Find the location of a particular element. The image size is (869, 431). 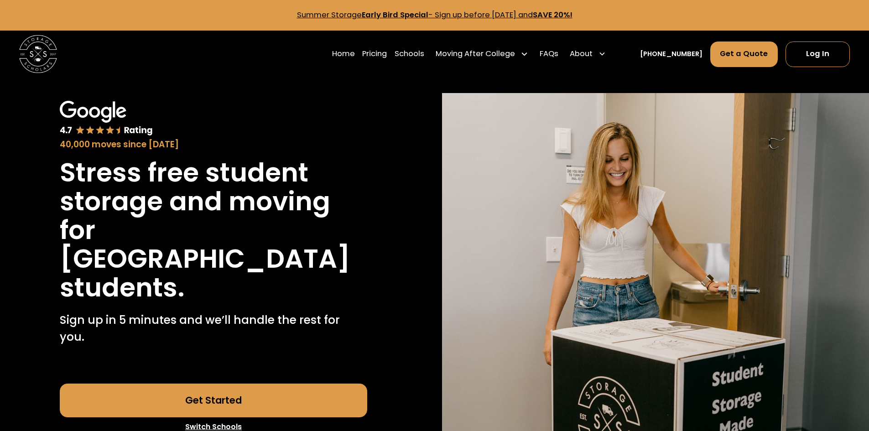

a: Log In is located at coordinates (817, 54).